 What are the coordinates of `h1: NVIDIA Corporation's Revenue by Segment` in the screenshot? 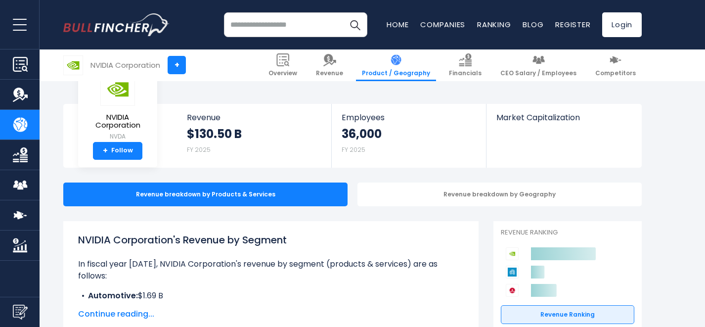 It's located at (271, 240).